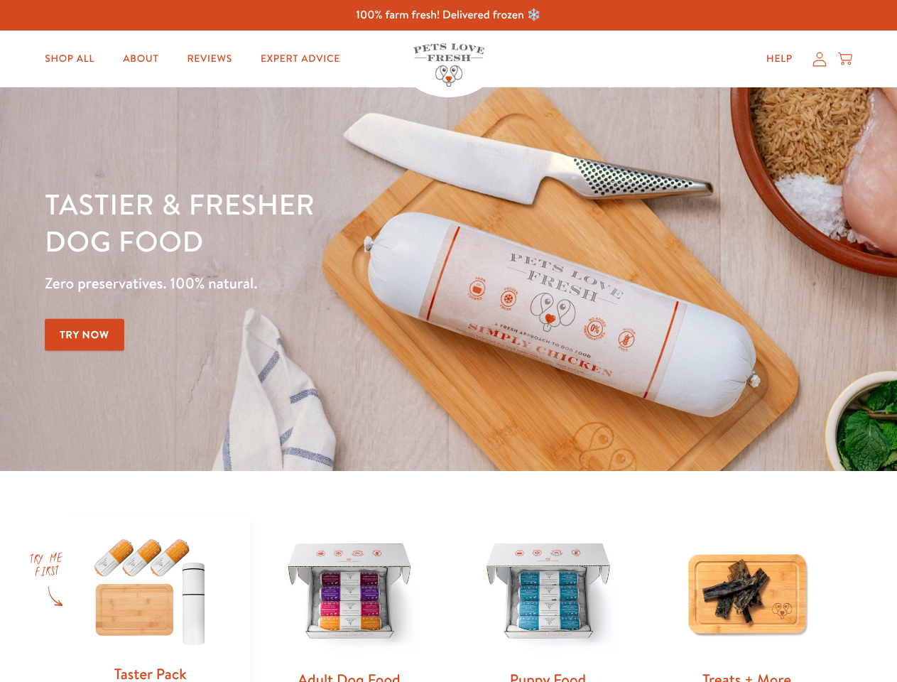 The height and width of the screenshot is (682, 897). What do you see at coordinates (70, 59) in the screenshot?
I see `a: Shop All` at bounding box center [70, 59].